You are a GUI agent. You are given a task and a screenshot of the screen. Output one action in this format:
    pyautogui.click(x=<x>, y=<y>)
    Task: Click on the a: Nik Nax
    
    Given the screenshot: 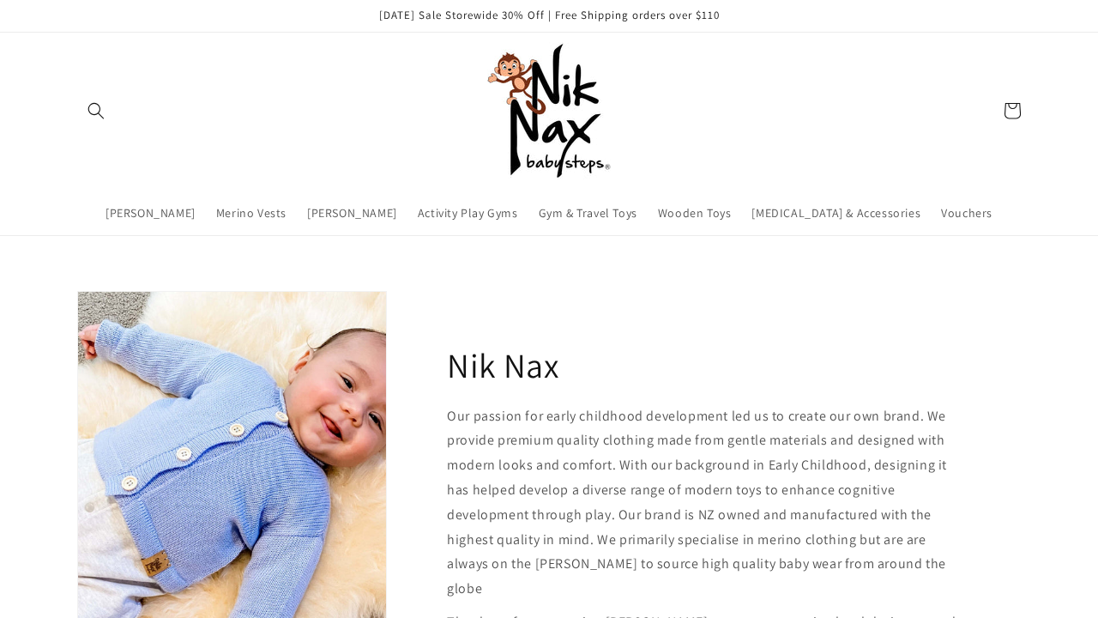 What is the action you would take?
    pyautogui.click(x=549, y=111)
    